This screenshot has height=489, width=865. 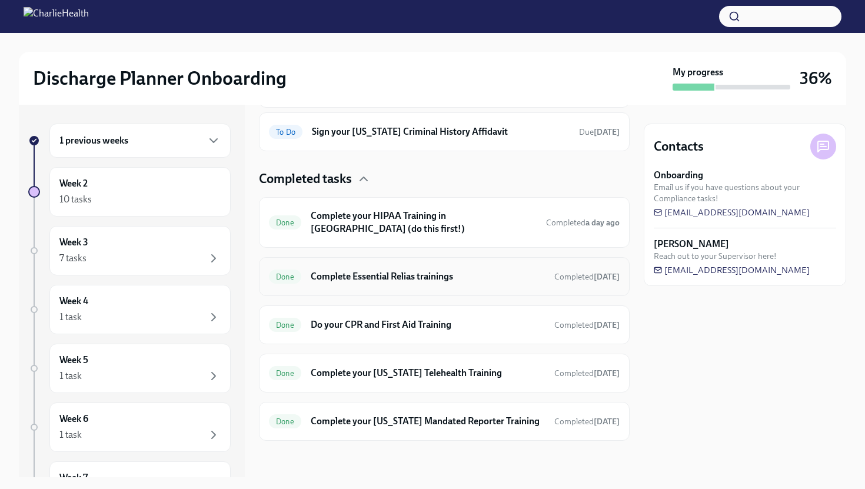 I want to click on span: To Do, so click(x=285, y=132).